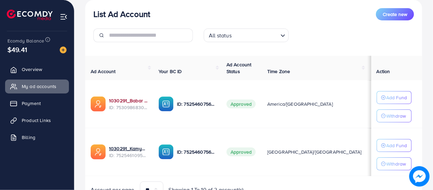  I want to click on div: <span class='underline'>1030291_Babar Imports_1753444527335</span></br>7530986830230224912, so click(128, 104).